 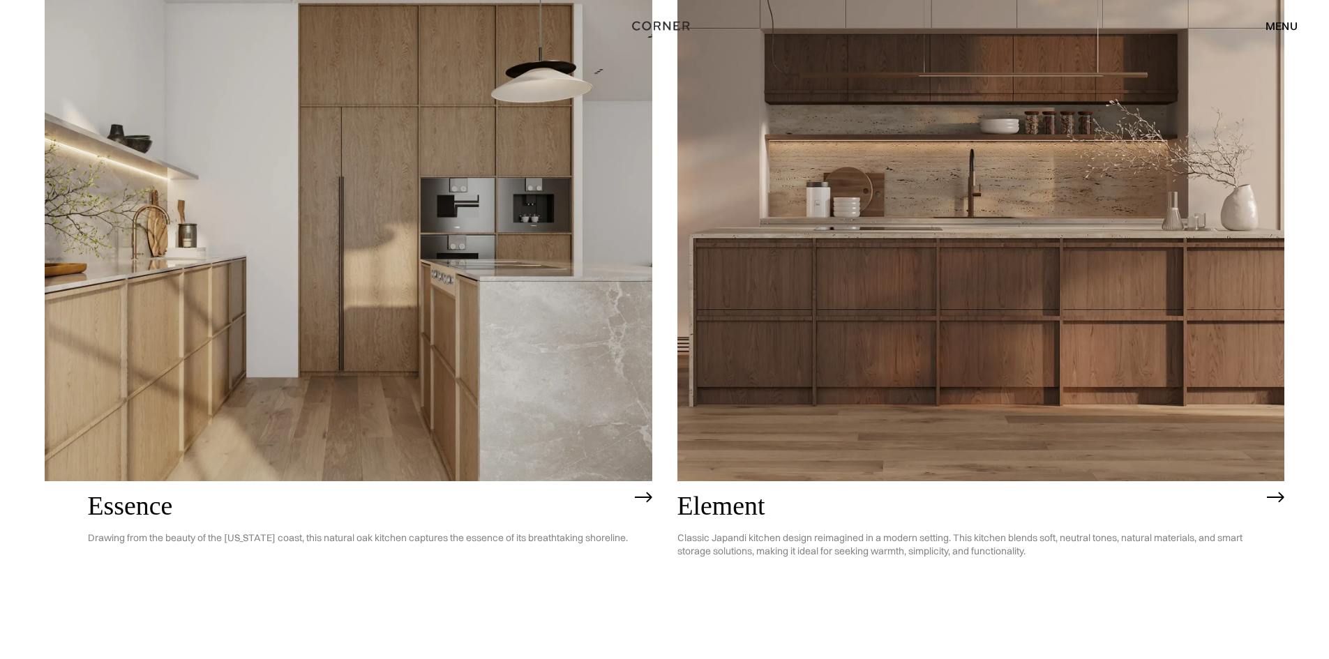 What do you see at coordinates (665, 26) in the screenshot?
I see `a: home` at bounding box center [665, 26].